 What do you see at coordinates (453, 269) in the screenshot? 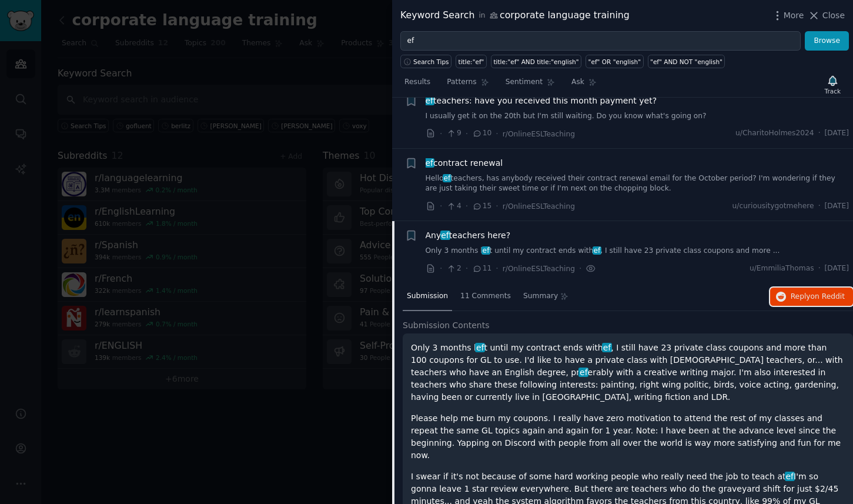
I see `span: 2` at bounding box center [453, 269].